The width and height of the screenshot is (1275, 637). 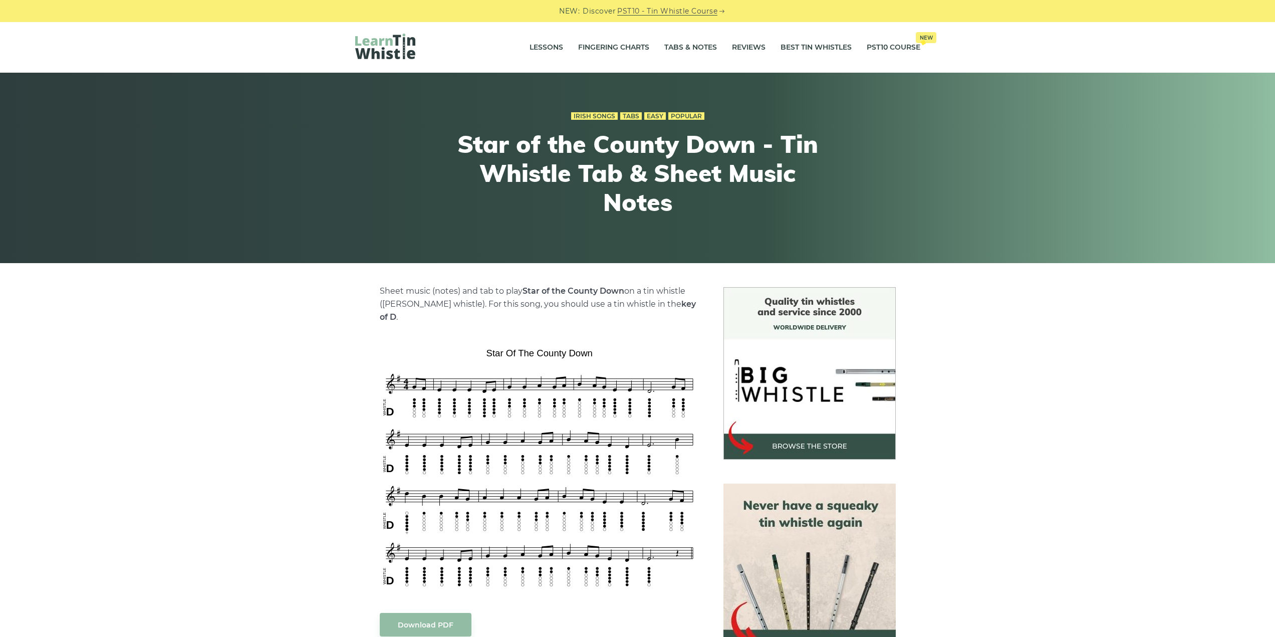 What do you see at coordinates (809, 373) in the screenshot?
I see `img: BigWhistle Tin Whistle Store` at bounding box center [809, 373].